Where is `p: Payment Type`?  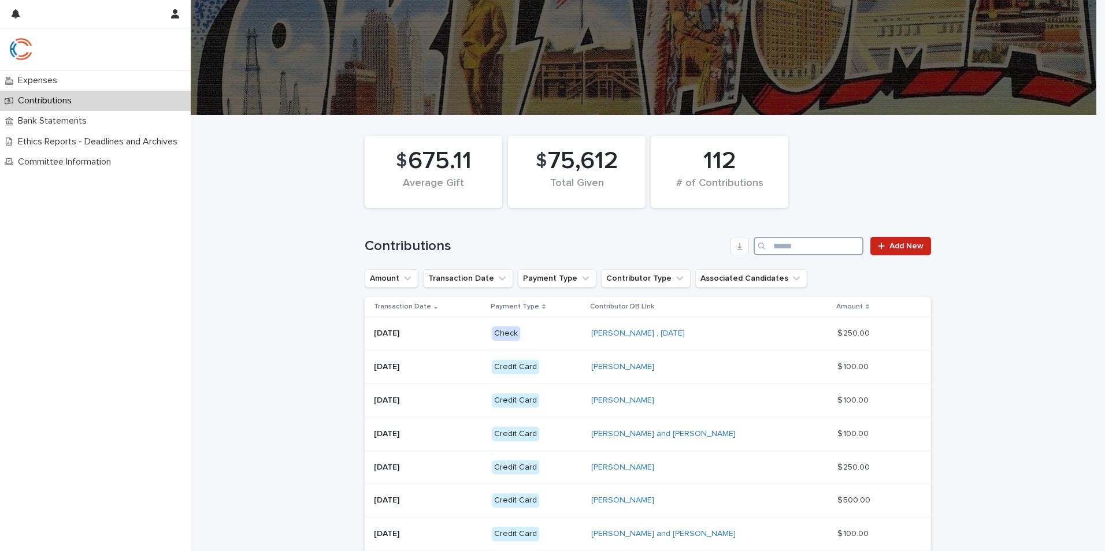 p: Payment Type is located at coordinates (515, 307).